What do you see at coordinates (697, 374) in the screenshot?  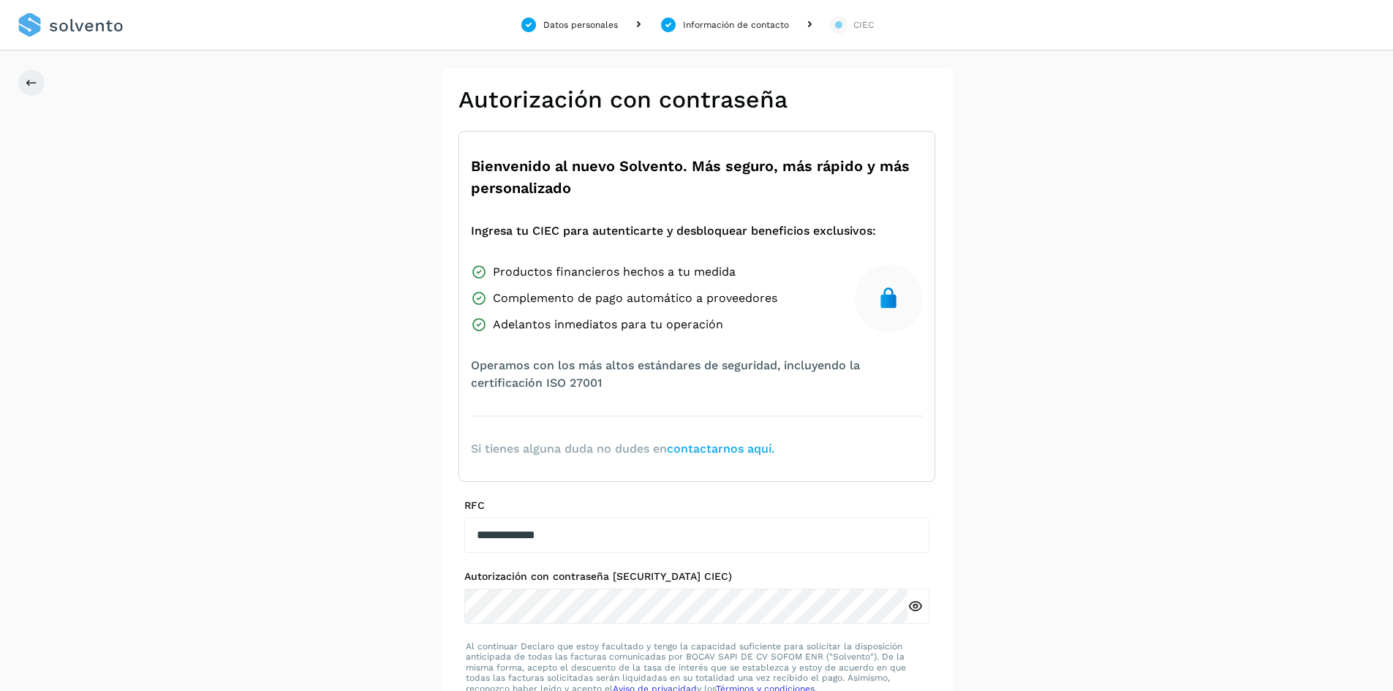 I see `span: Operamos con los más altos estándares de seguridad, incluyendo la certificación ISO 27001` at bounding box center [697, 374].